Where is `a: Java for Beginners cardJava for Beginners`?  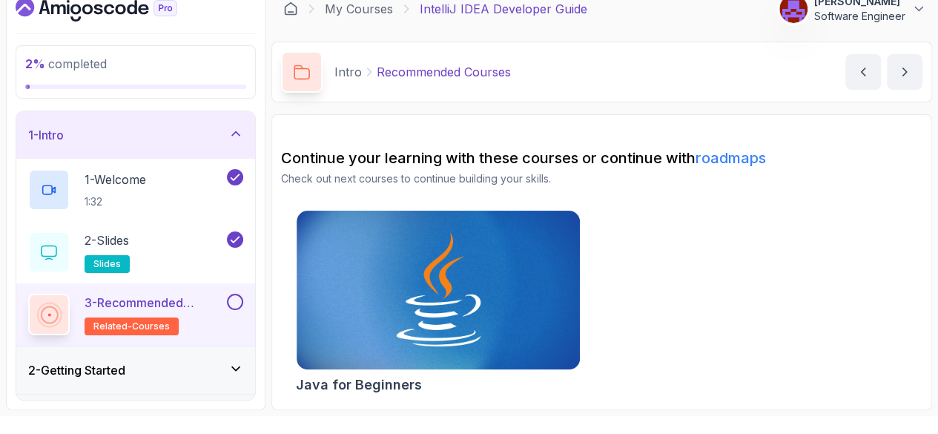
a: Java for Beginners cardJava for Beginners is located at coordinates (438, 302).